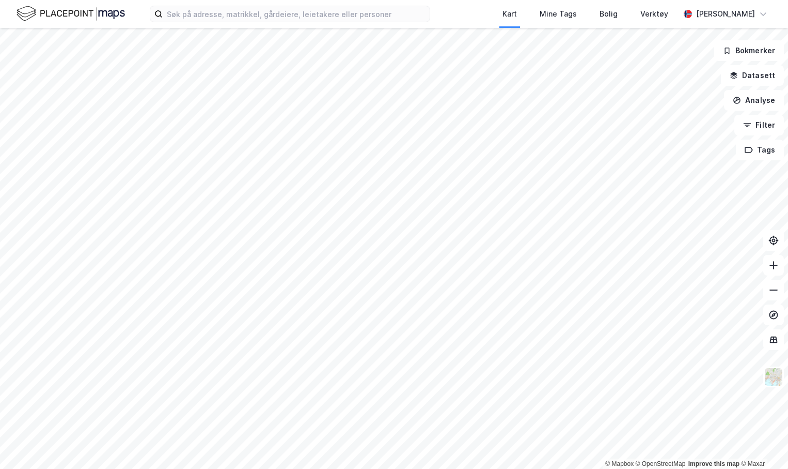  I want to click on input: Søk på adresse, matrikkel, gårdeiere, leietakere eller personer, so click(296, 14).